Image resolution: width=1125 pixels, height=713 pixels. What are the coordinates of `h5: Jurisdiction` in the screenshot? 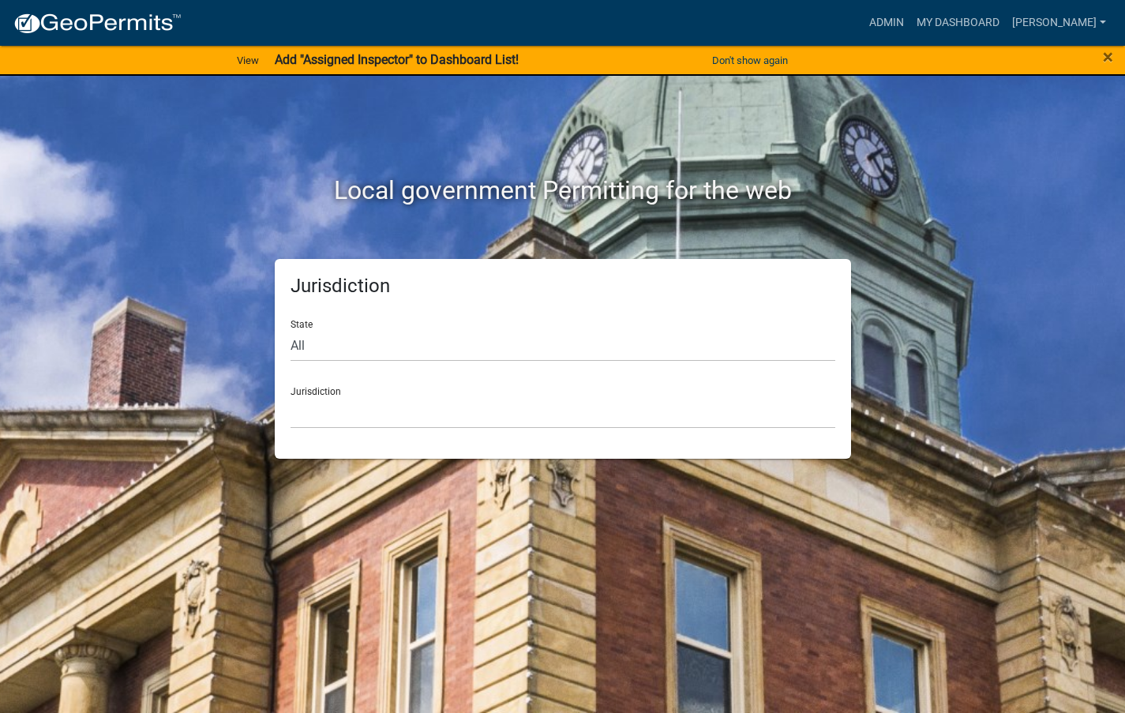 It's located at (563, 286).